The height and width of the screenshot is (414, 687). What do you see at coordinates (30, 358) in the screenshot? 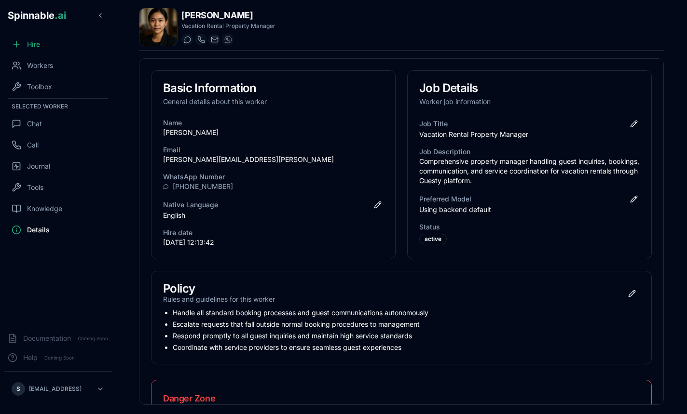
I see `span: Help` at bounding box center [30, 358].